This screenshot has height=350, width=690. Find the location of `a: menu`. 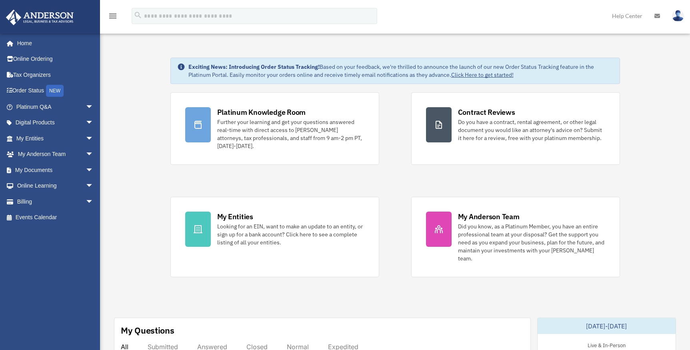

a: menu is located at coordinates (113, 17).